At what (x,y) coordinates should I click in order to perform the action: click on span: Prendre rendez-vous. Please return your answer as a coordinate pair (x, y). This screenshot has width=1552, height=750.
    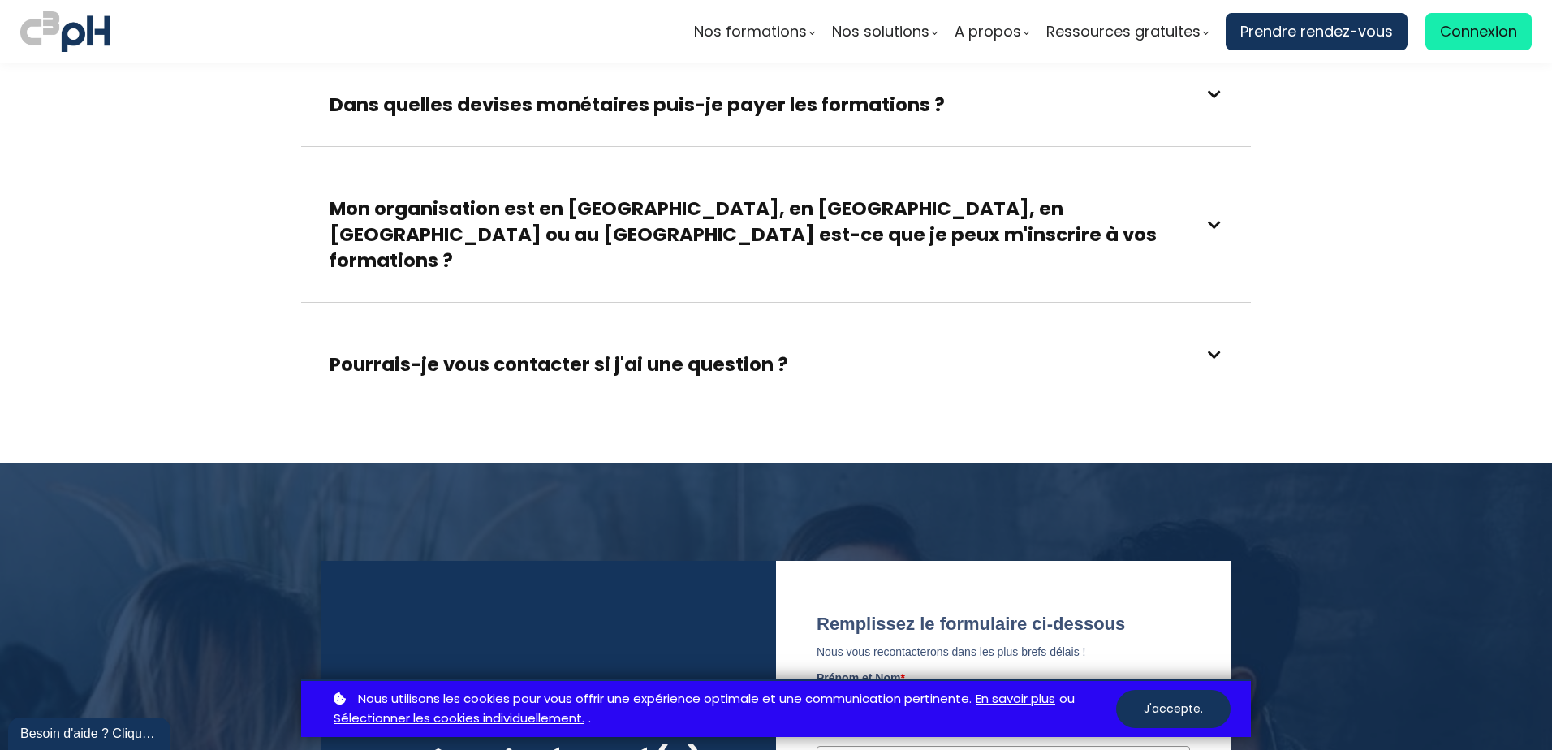
    Looking at the image, I should click on (1316, 32).